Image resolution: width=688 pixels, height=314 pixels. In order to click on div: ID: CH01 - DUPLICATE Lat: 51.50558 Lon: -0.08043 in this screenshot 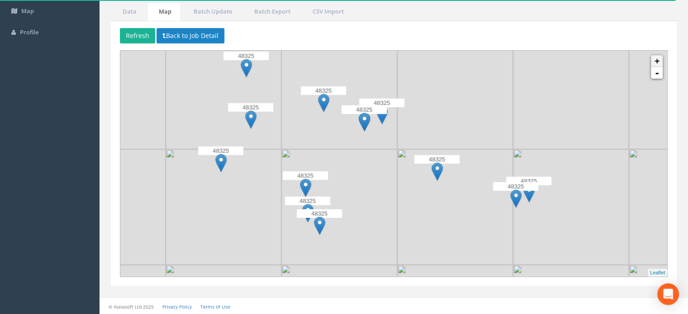, I will do `click(364, 119)`.